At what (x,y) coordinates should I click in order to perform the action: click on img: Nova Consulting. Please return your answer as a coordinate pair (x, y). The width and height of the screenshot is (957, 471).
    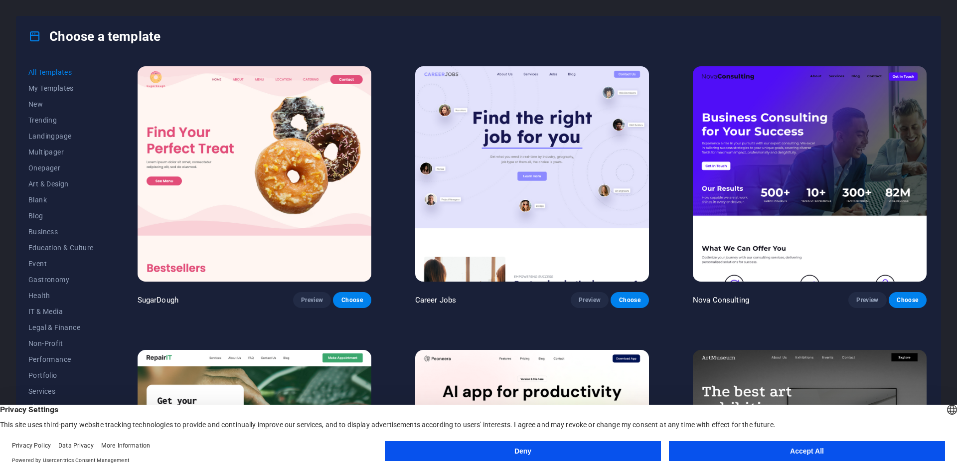
    Looking at the image, I should click on (809, 174).